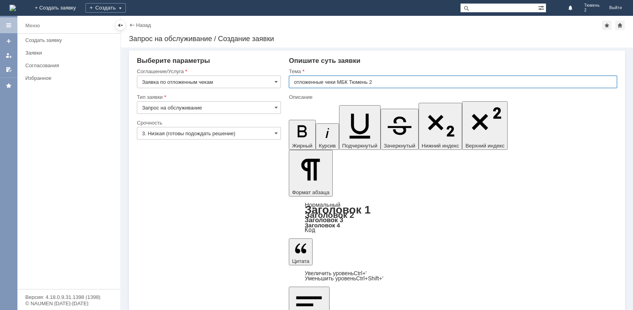 The image size is (633, 310). I want to click on div: Тип заявки, so click(208, 97).